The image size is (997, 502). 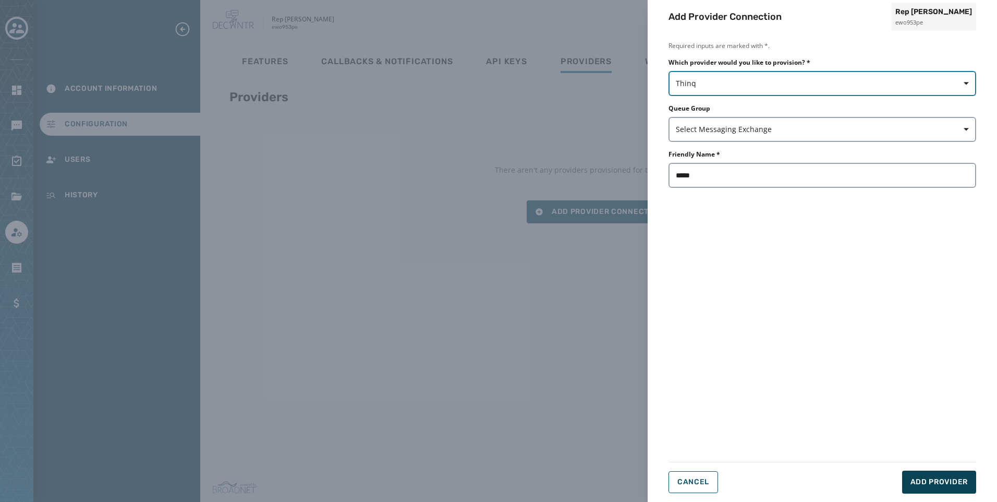 I want to click on span: ewo953pe, so click(x=934, y=22).